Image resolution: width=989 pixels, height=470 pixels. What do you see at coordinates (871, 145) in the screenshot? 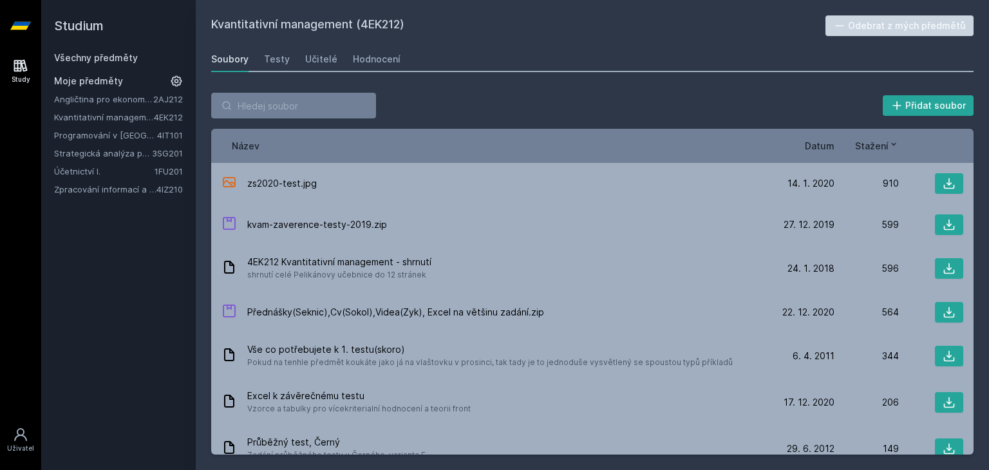
I see `span: Stažení` at bounding box center [871, 145].